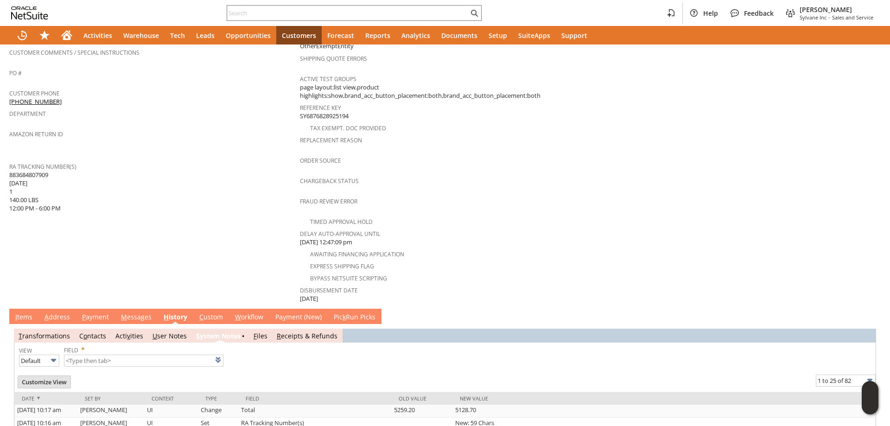 This screenshot has width=890, height=426. What do you see at coordinates (329, 290) in the screenshot?
I see `a: Disbursement Date` at bounding box center [329, 290].